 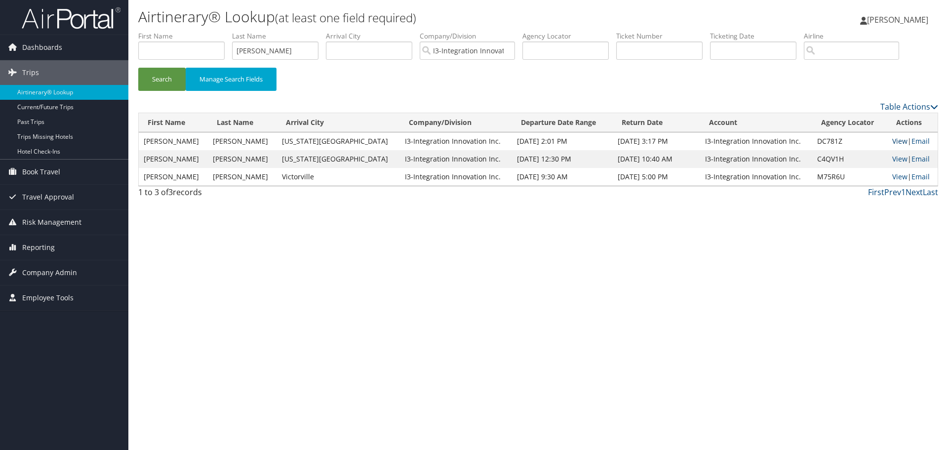 What do you see at coordinates (71, 18) in the screenshot?
I see `img: airportal-logo.png` at bounding box center [71, 18].